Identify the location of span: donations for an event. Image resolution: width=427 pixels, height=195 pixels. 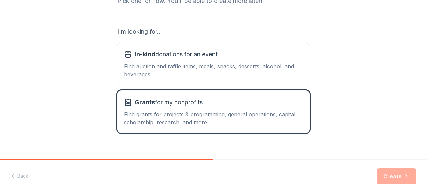
(176, 54).